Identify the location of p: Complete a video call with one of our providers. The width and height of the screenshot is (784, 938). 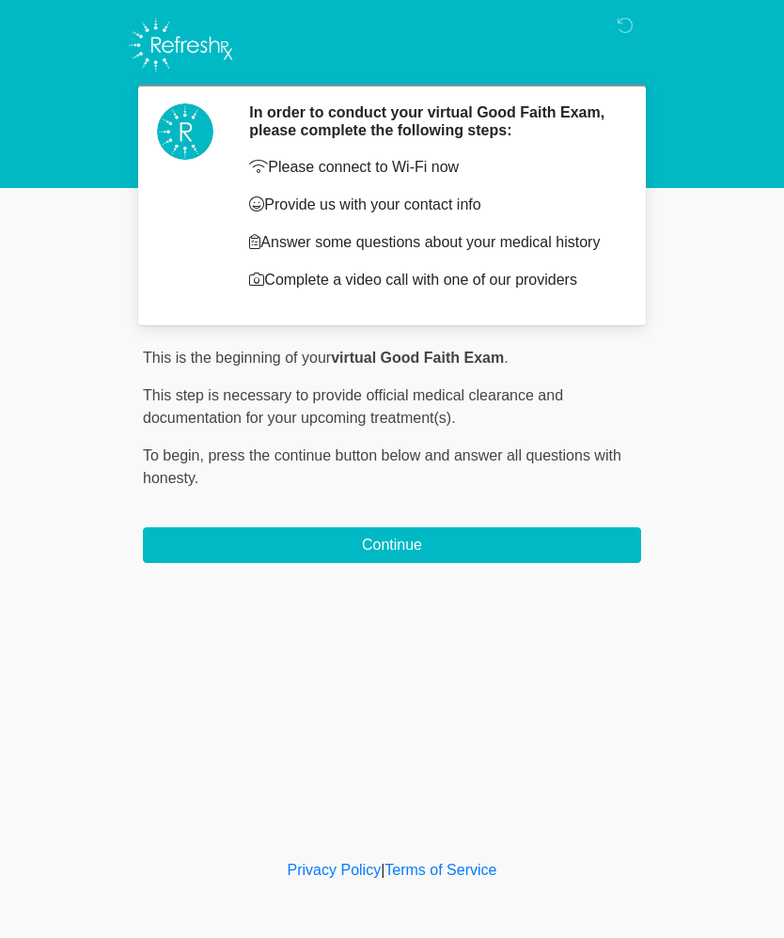
(431, 280).